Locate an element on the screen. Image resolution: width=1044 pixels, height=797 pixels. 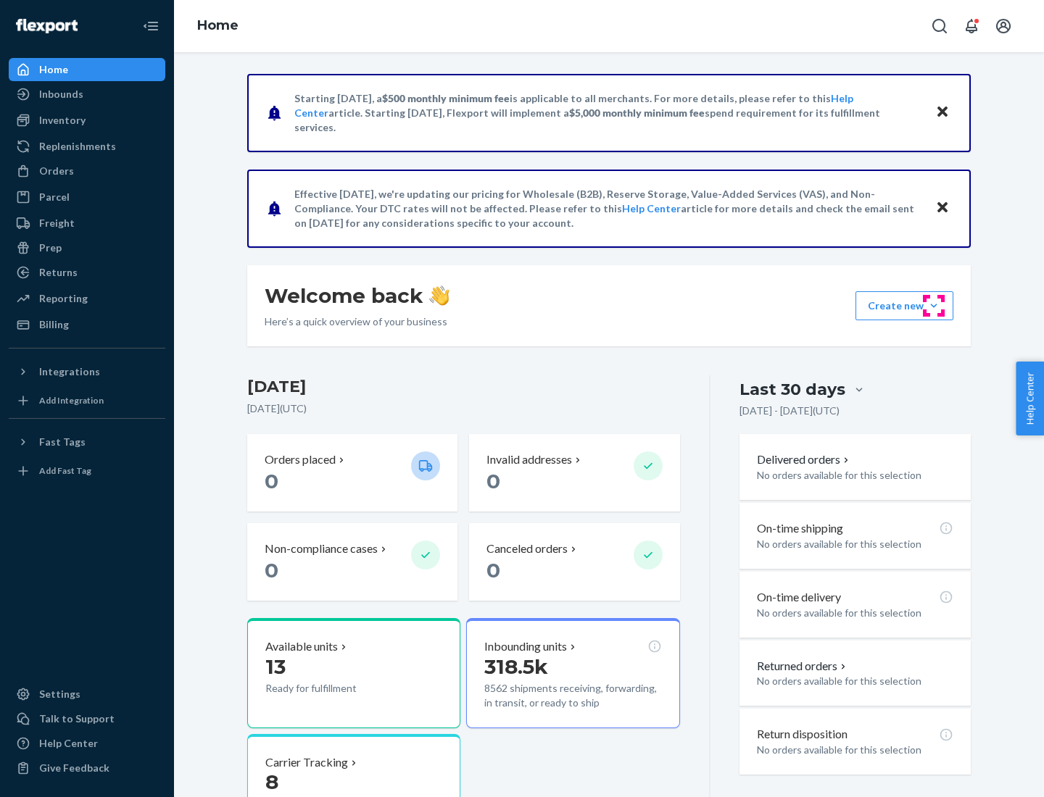
a: Replenishments is located at coordinates (87, 146).